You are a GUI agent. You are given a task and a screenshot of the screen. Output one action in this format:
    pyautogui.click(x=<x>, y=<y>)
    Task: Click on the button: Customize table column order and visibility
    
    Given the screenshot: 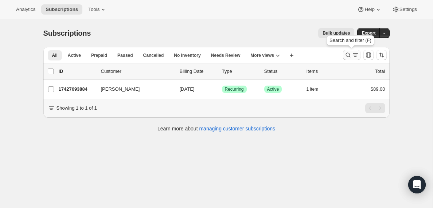 What is the action you would take?
    pyautogui.click(x=368, y=55)
    